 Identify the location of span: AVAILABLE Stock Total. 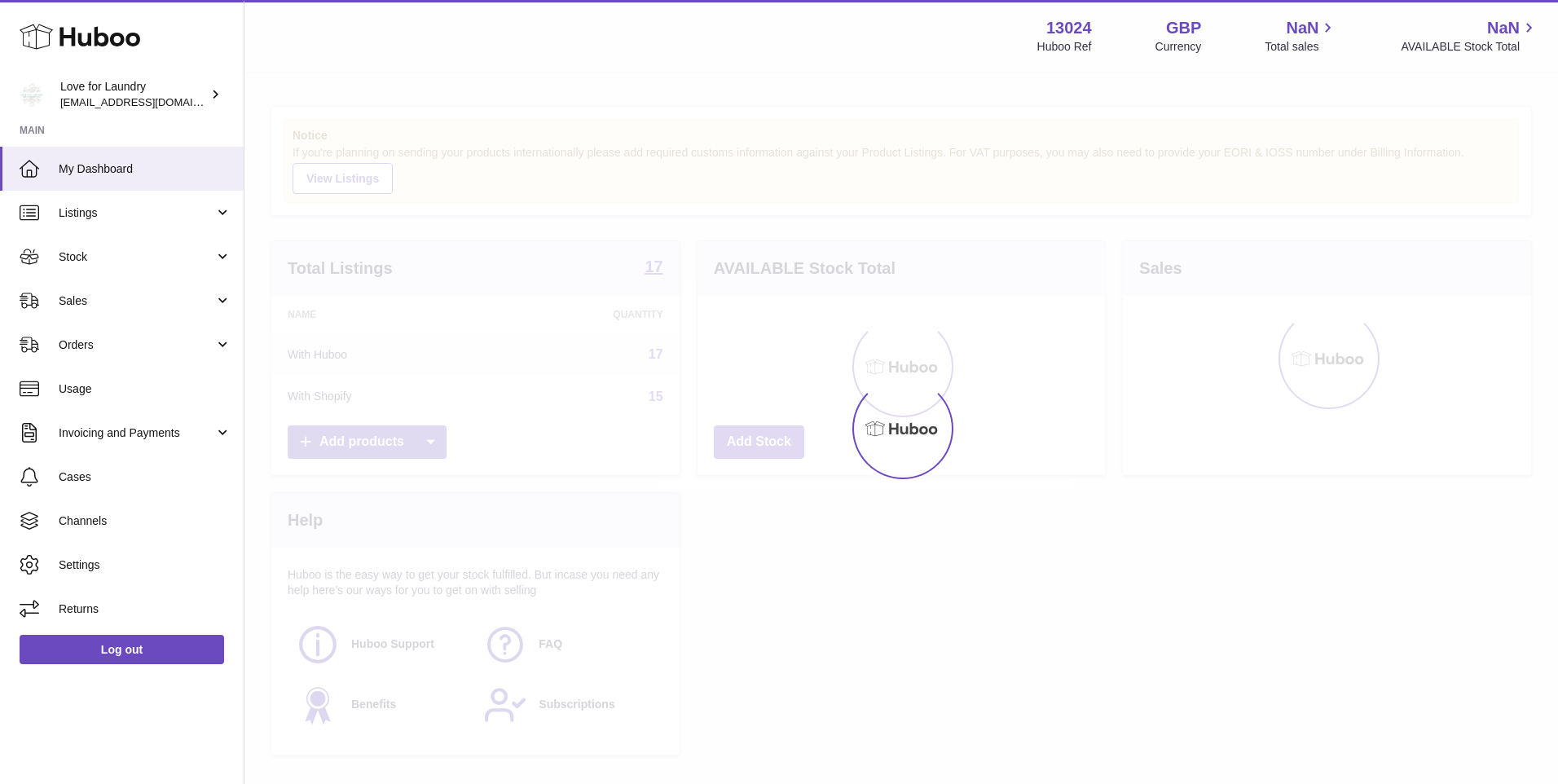
(1470, 47).